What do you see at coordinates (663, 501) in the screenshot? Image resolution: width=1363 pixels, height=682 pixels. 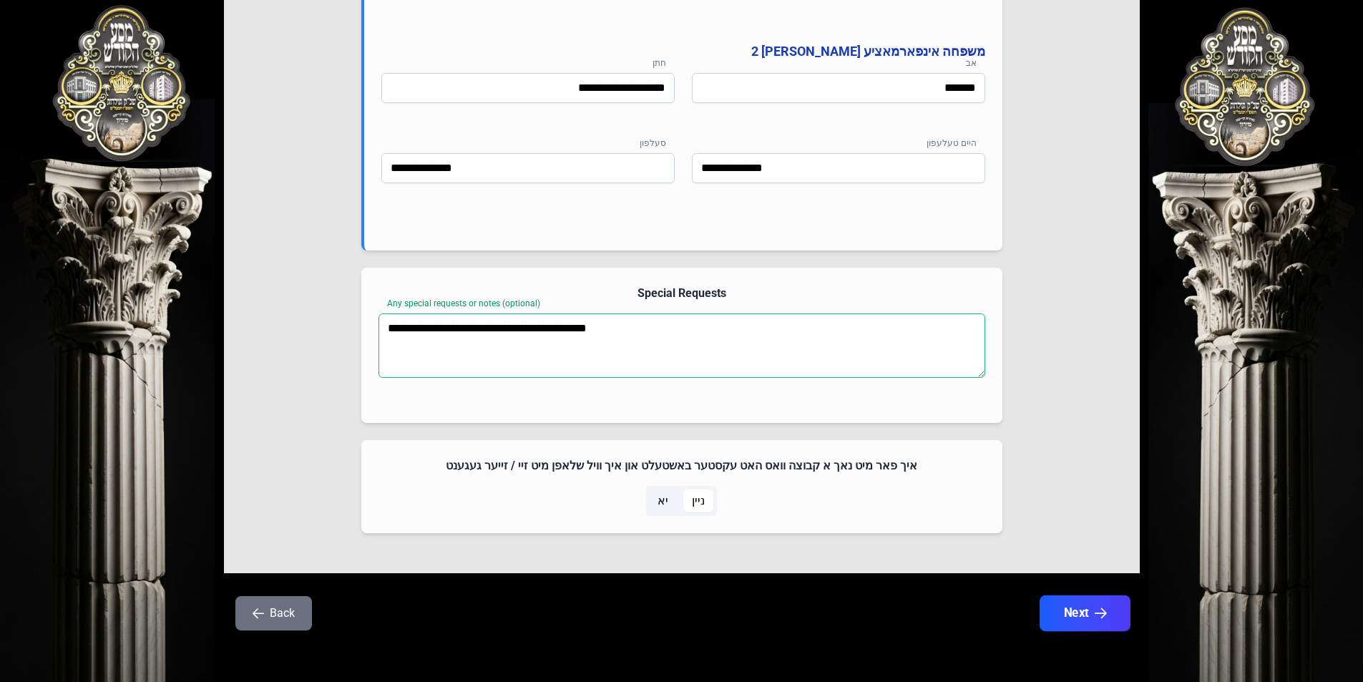 I see `p-togglebutton: יא` at bounding box center [663, 501].